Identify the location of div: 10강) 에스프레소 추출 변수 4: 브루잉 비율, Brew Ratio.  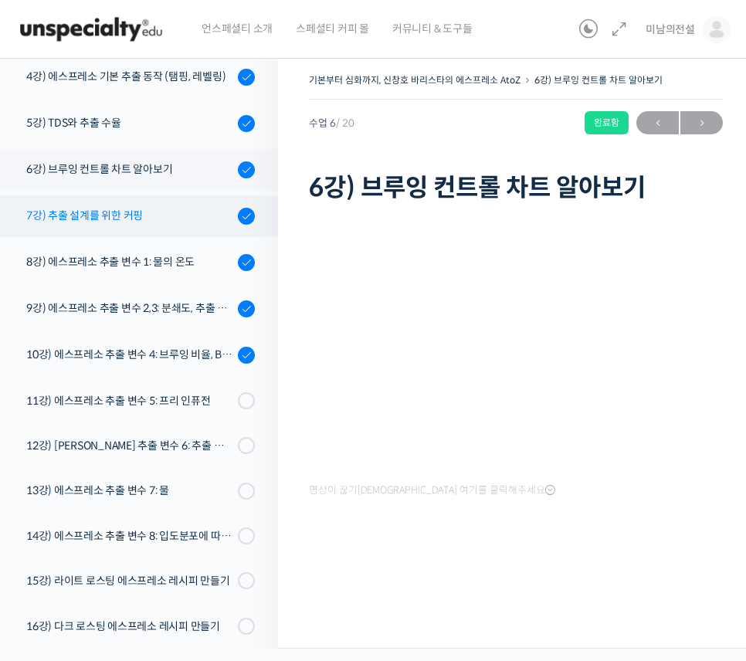
(130, 355).